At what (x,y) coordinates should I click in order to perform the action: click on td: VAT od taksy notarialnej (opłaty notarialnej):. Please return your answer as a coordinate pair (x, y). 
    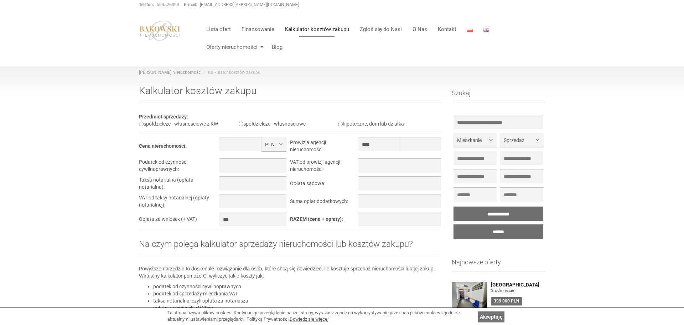
    Looking at the image, I should click on (179, 203).